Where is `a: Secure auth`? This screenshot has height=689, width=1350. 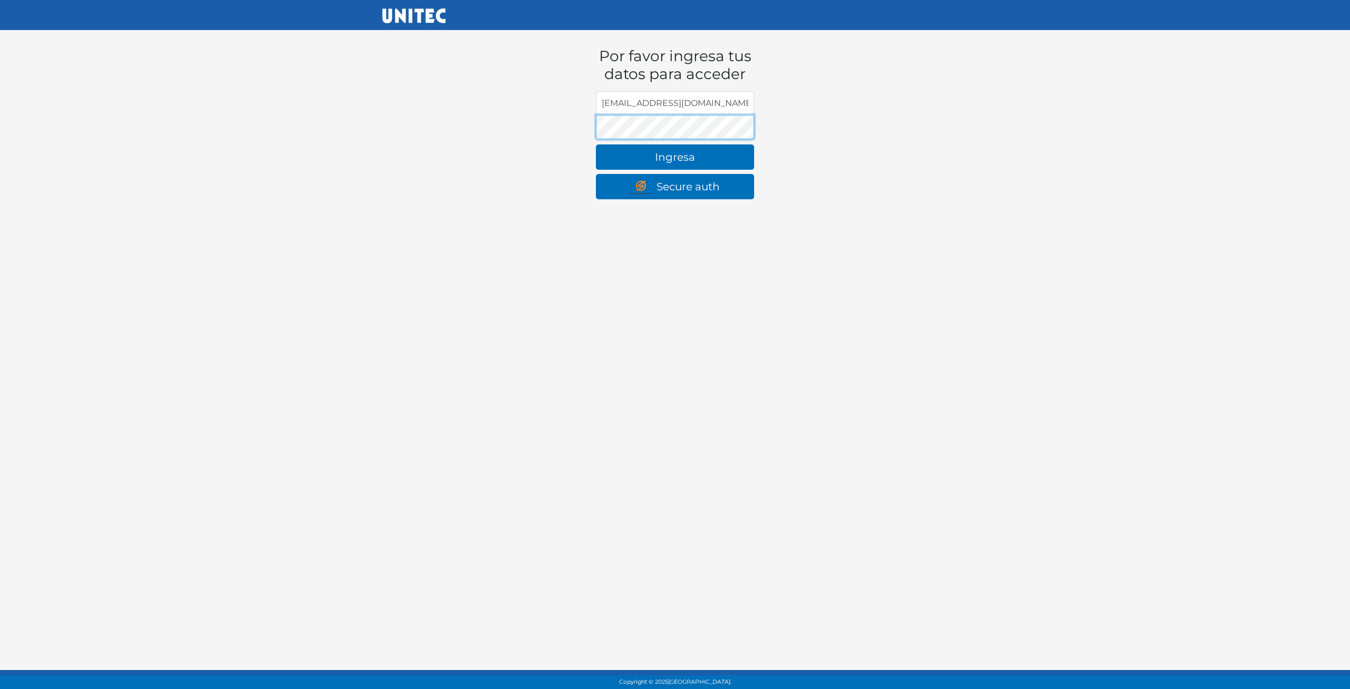 a: Secure auth is located at coordinates (675, 187).